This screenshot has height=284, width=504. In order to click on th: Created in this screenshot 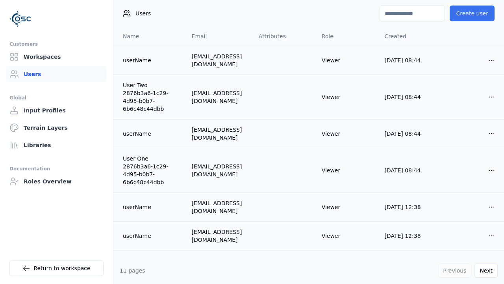, I will do `click(410, 36)`.